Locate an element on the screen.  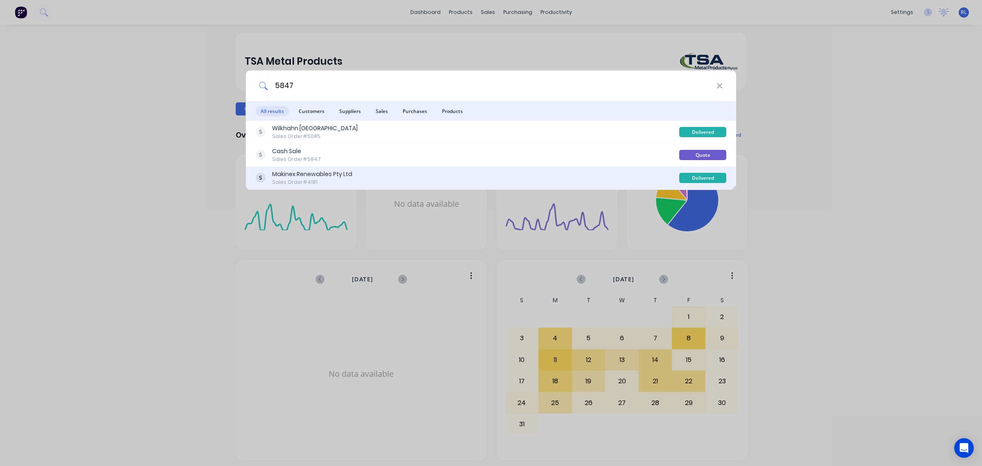
span: Purchases is located at coordinates (415, 111).